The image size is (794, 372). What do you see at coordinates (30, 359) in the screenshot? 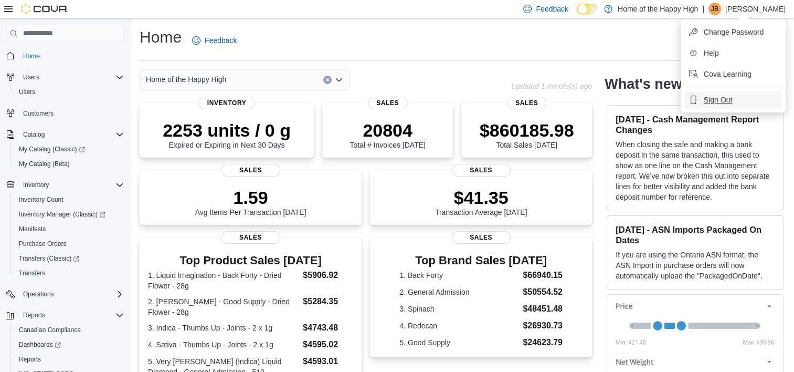
I see `a: Reports` at bounding box center [30, 359].